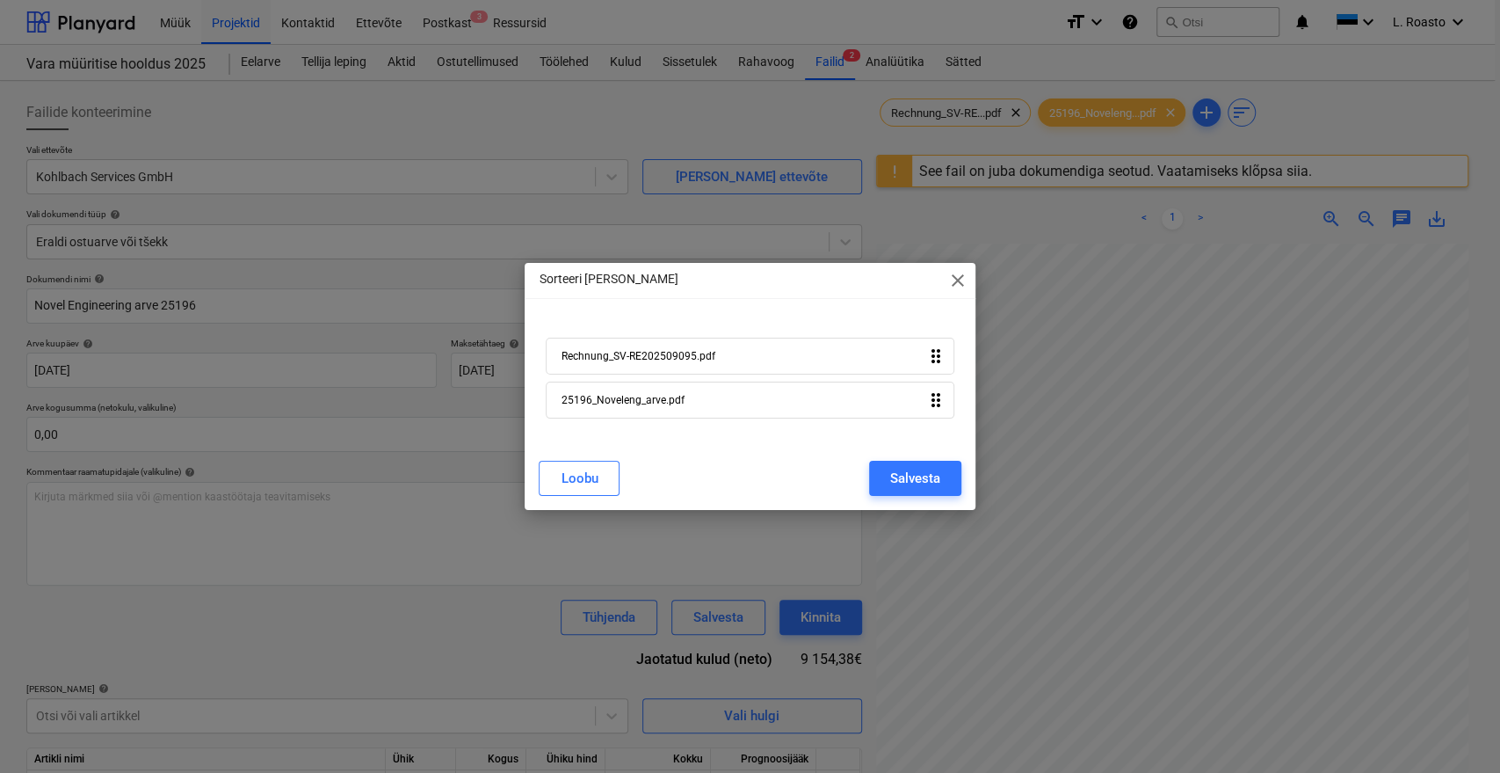 The width and height of the screenshot is (1500, 773). What do you see at coordinates (750, 400) in the screenshot?
I see `div: 25196_Noveleng_arve.pdfdrag_indicator` at bounding box center [750, 400].